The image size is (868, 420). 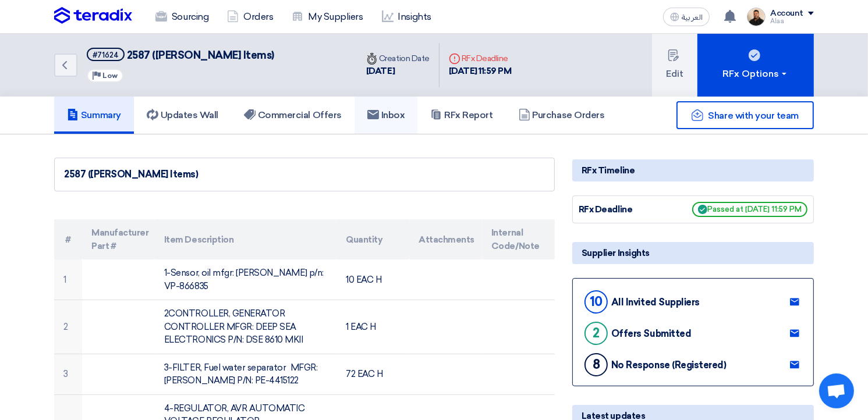 I want to click on td: 2, so click(x=68, y=327).